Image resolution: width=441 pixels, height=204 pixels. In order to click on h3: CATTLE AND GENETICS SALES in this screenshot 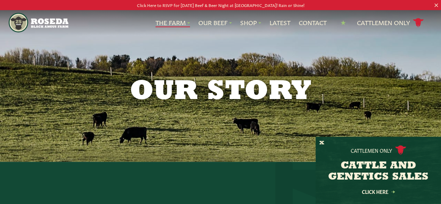, I will do `click(378, 171)`.